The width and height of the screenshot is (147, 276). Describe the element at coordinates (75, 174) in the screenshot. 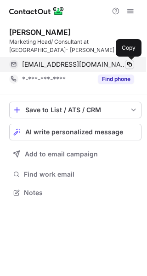

I see `button: Find work email` at that location.